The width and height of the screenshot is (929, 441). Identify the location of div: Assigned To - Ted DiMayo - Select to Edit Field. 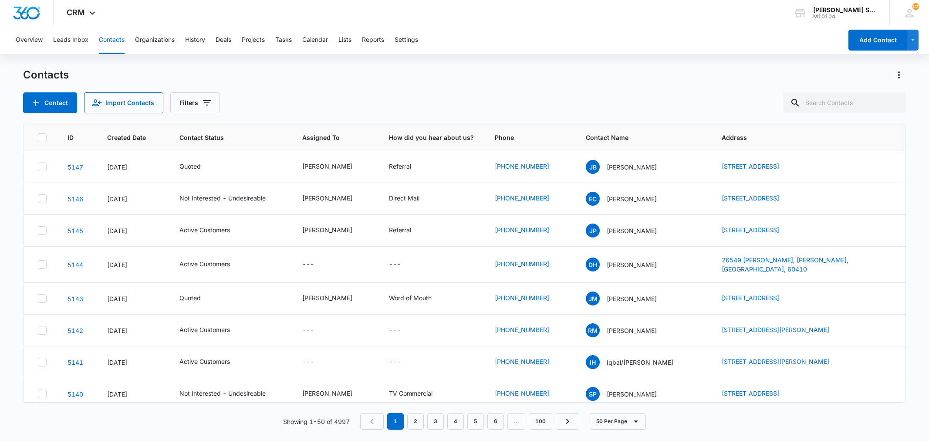
(335, 230).